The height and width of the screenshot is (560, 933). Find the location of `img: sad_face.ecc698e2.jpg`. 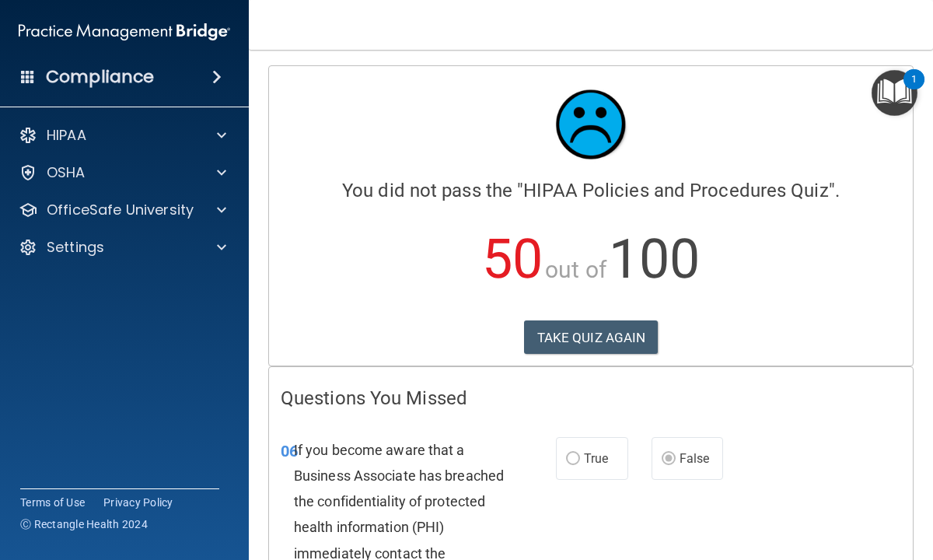

img: sad_face.ecc698e2.jpg is located at coordinates (591, 124).